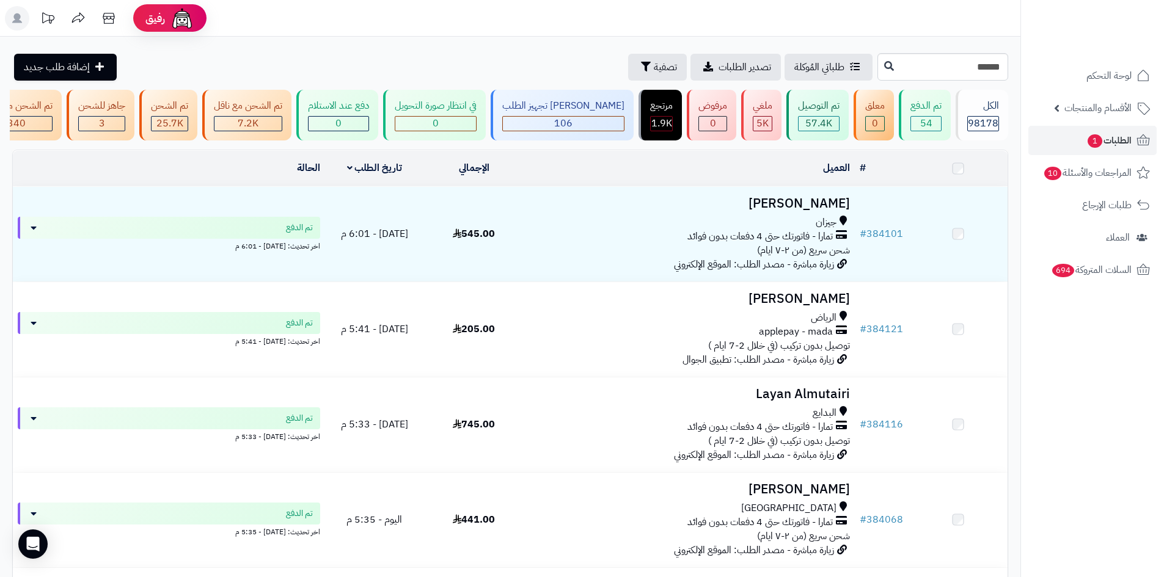 The height and width of the screenshot is (577, 1164). What do you see at coordinates (16, 123) in the screenshot?
I see `span: 340` at bounding box center [16, 123].